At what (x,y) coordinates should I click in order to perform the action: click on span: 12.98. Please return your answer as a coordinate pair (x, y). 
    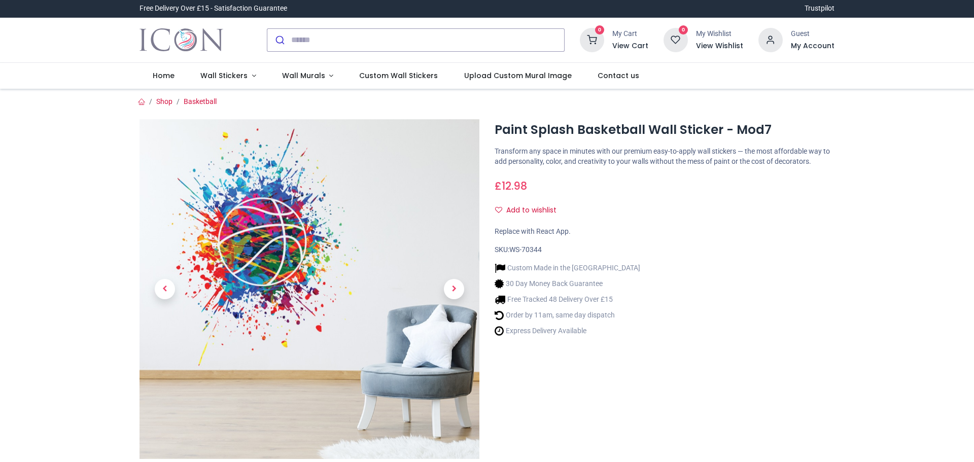
    Looking at the image, I should click on (514, 186).